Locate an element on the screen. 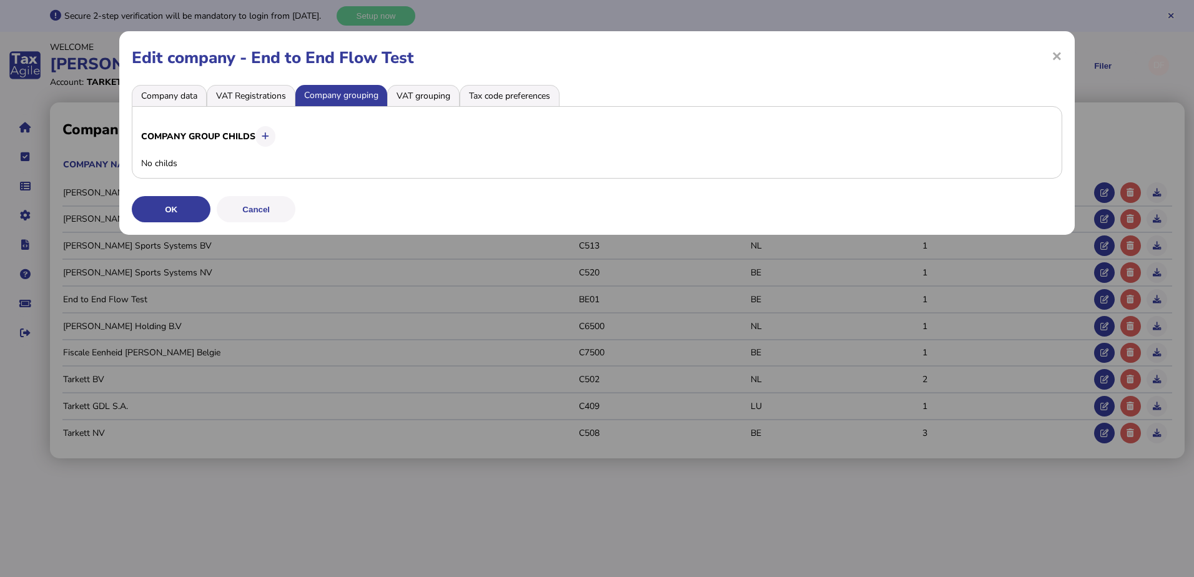  div: No childs is located at coordinates (597, 163).